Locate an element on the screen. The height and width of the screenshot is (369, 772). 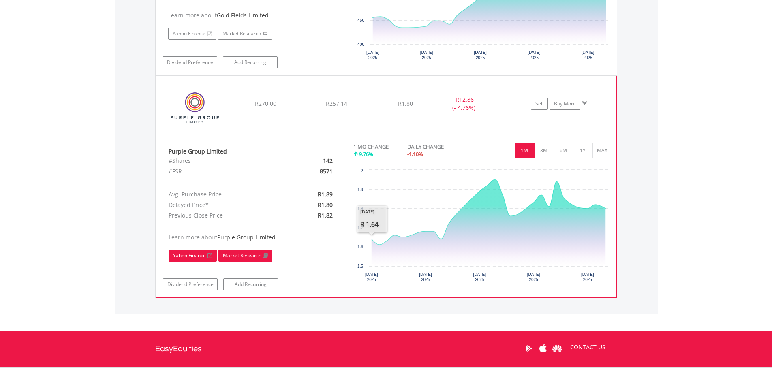
div: - (- 4.76%) is located at coordinates (463, 104).